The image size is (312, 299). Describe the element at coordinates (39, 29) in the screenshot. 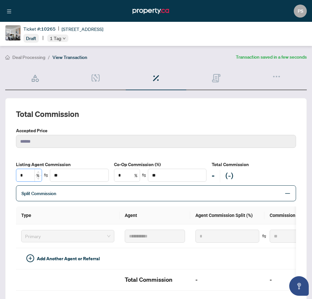

I see `div: Ticket #:` at that location.